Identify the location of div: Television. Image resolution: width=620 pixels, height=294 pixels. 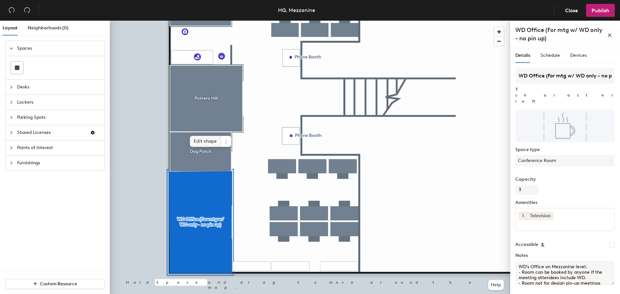
(540, 216).